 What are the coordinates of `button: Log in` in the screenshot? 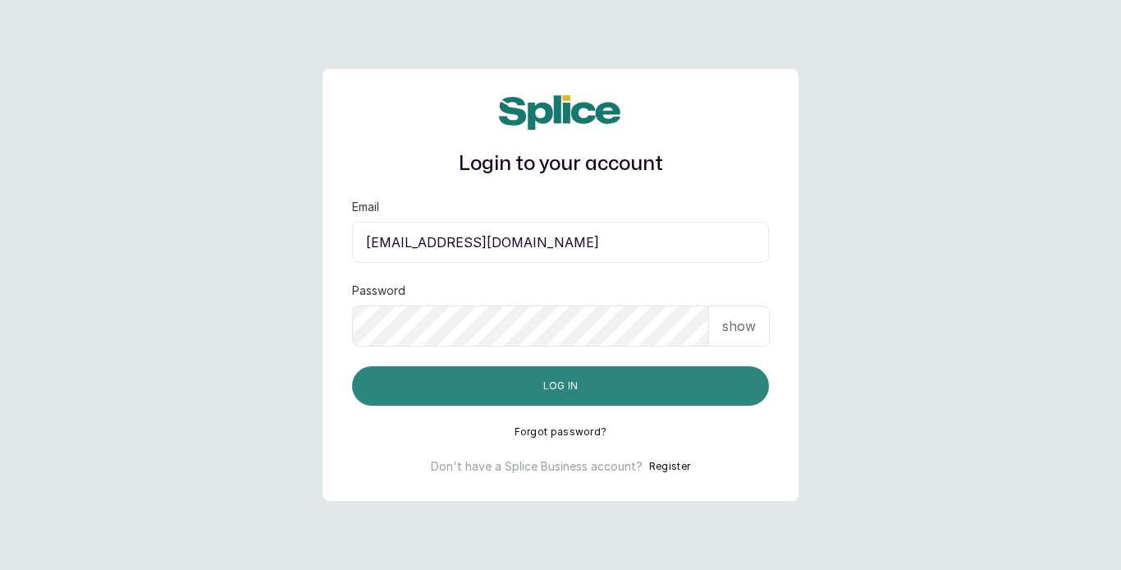 It's located at (561, 386).